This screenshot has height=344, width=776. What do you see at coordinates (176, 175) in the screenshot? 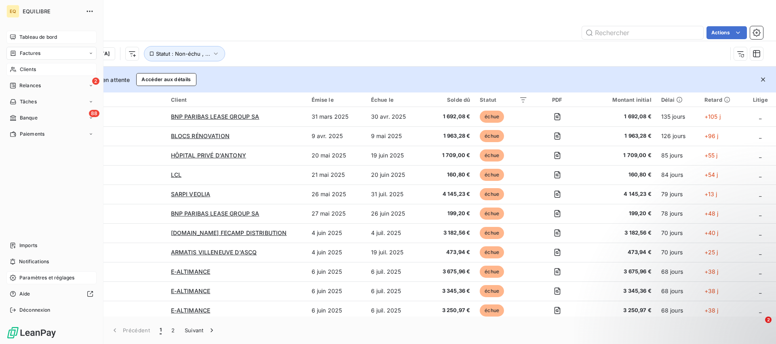
I see `span: LCL` at bounding box center [176, 175].